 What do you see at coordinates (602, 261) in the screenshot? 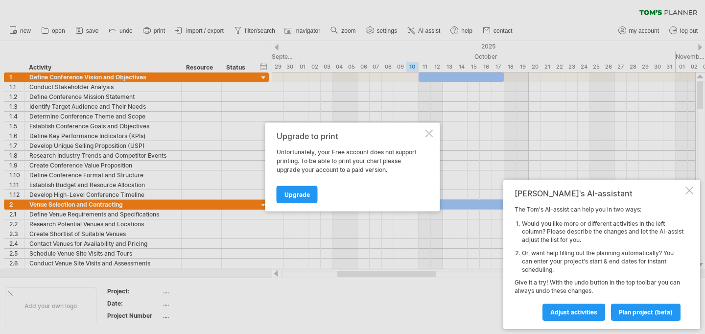
I see `li: Or, want help filling out the planning automatically? You can enter your project's start & end da...` at bounding box center [602, 261].